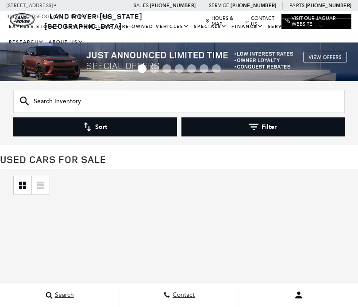 This screenshot has height=307, width=358. Describe the element at coordinates (179, 69) in the screenshot. I see `span: Go to slide 4` at that location.